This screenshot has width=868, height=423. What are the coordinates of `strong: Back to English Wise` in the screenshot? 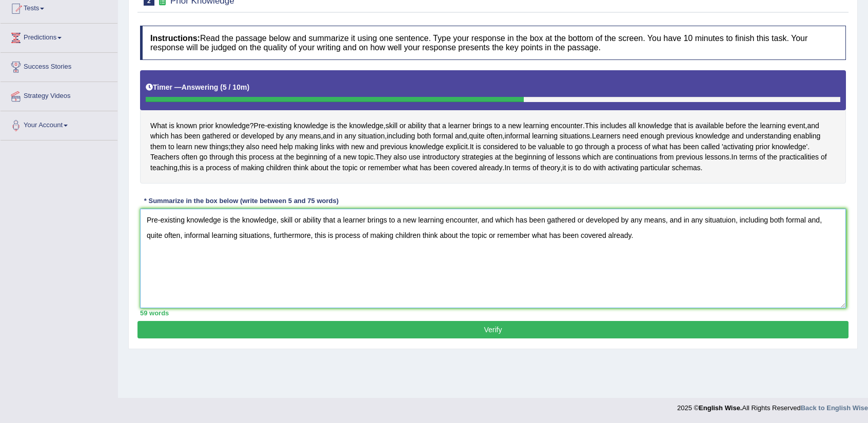 It's located at (834, 408).